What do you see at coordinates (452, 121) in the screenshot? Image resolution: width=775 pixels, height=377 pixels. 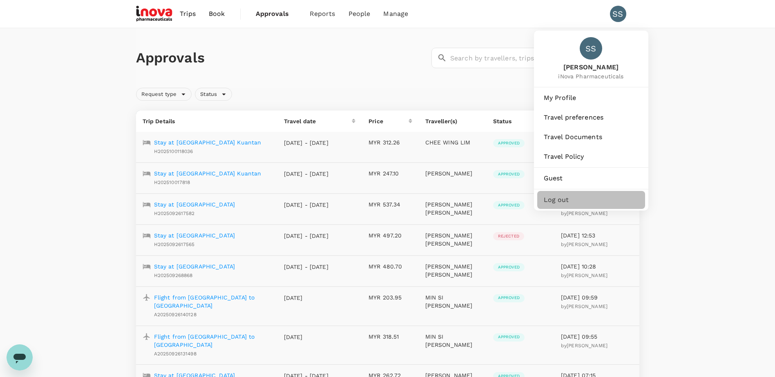 I see `p: Traveller(s)` at bounding box center [452, 121].